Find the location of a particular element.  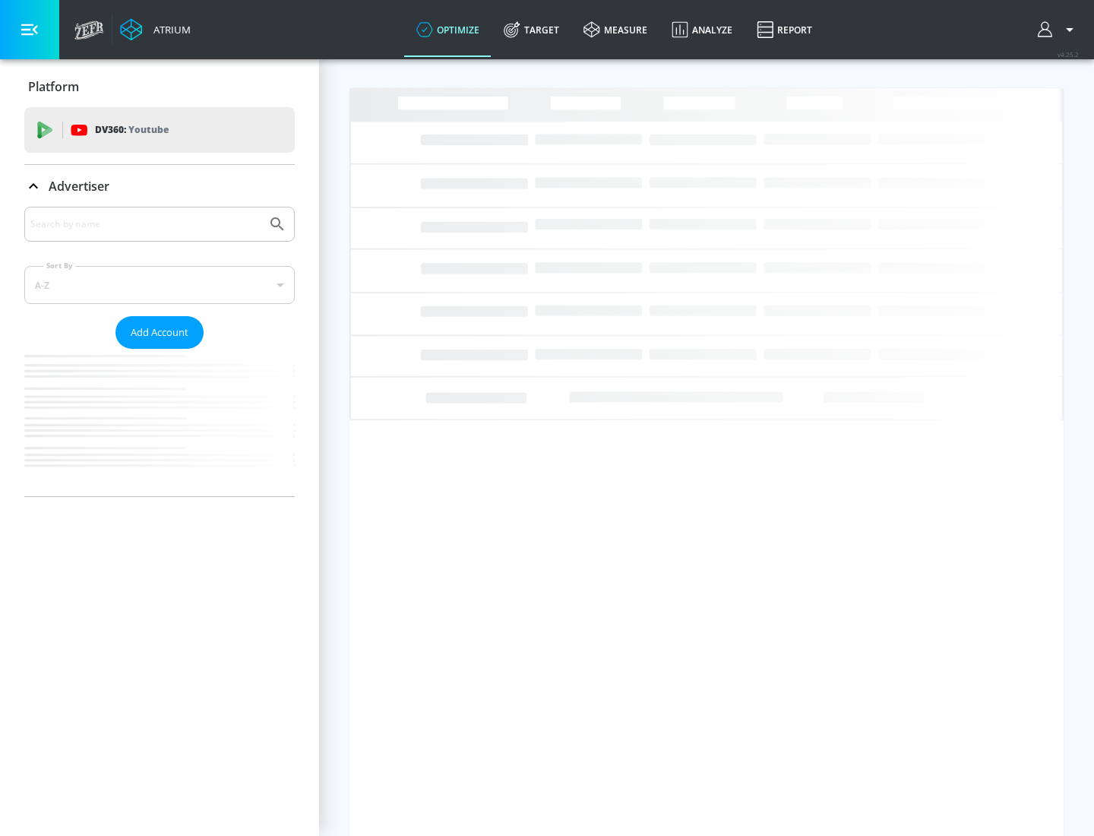

a: measure is located at coordinates (615, 30).